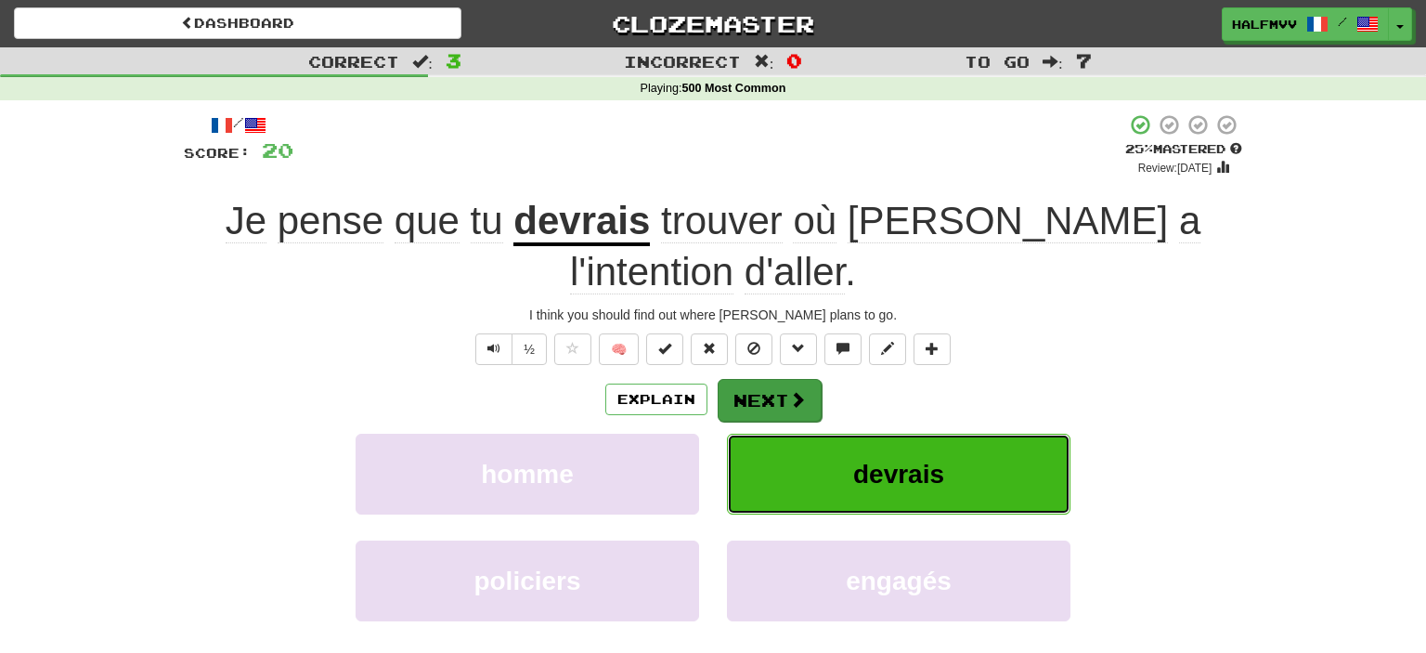 The image size is (1426, 653). What do you see at coordinates (794, 60) in the screenshot?
I see `span: 0` at bounding box center [794, 60].